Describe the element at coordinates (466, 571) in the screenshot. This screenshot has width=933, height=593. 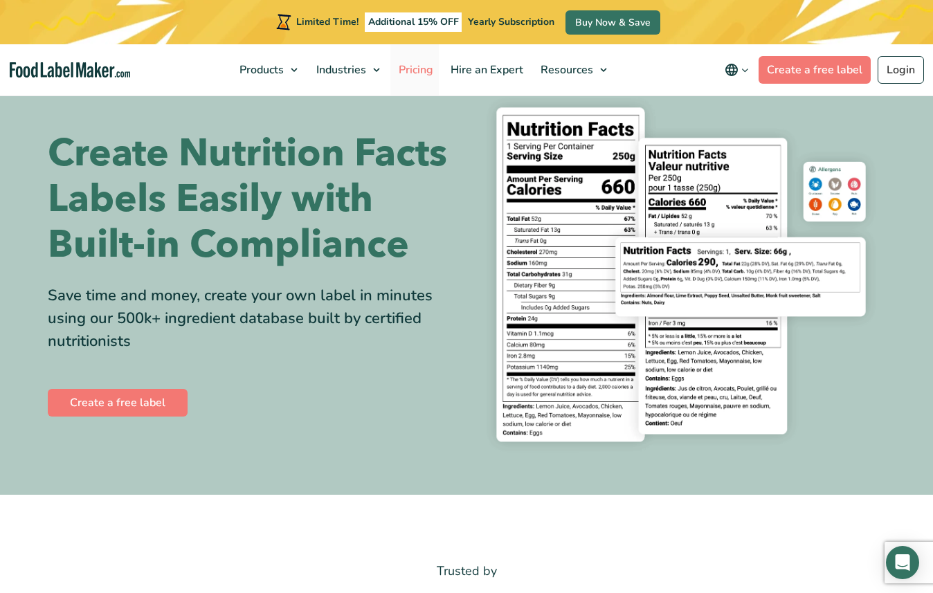
I see `p: Trusted by` at that location.